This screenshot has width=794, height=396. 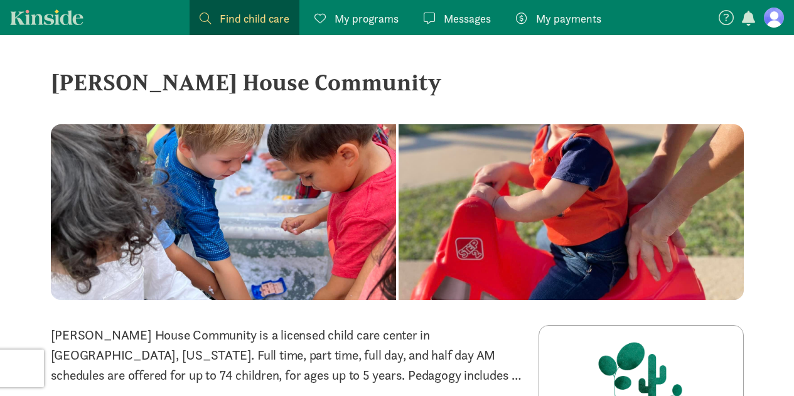 What do you see at coordinates (46, 17) in the screenshot?
I see `a: Kinside` at bounding box center [46, 17].